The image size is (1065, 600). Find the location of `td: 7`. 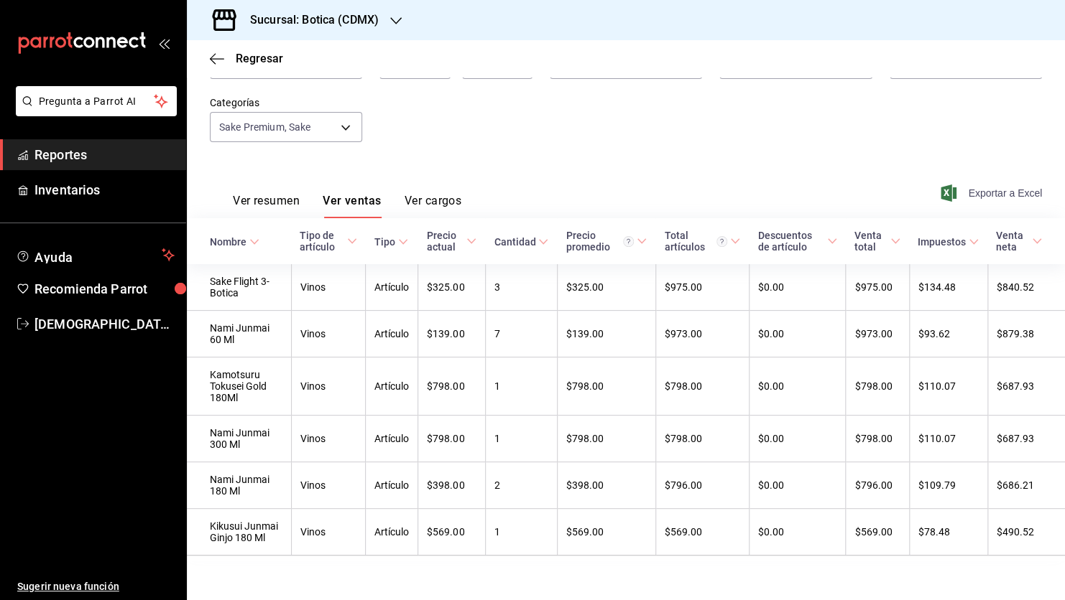

td: 7 is located at coordinates (521, 334).